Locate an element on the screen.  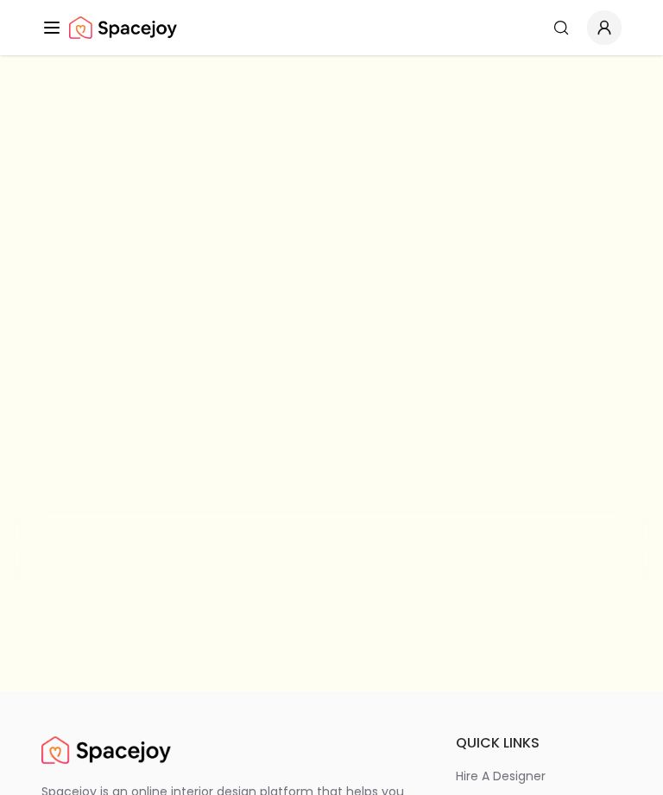
p: hire a designer is located at coordinates (501, 776).